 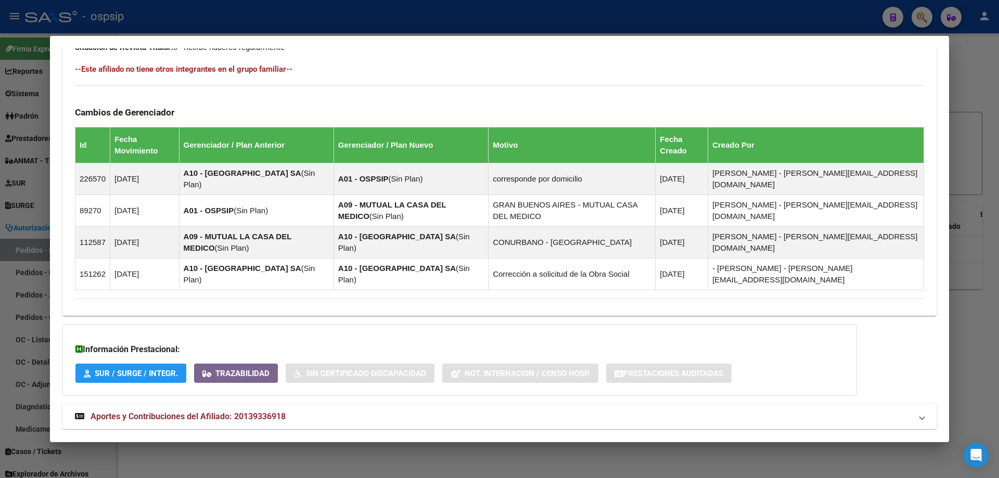 What do you see at coordinates (500, 417) in the screenshot?
I see `mat-expansion-panel-header: Aportes y Contribuciones del Afiliado: 20139336918` at bounding box center [500, 417].